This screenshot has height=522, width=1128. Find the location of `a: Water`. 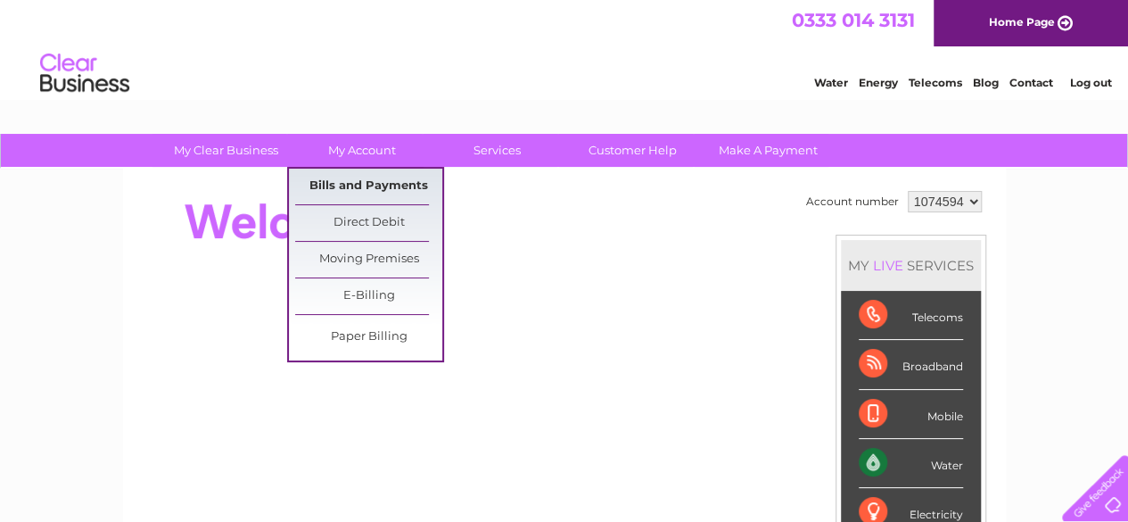

a: Water is located at coordinates (831, 82).